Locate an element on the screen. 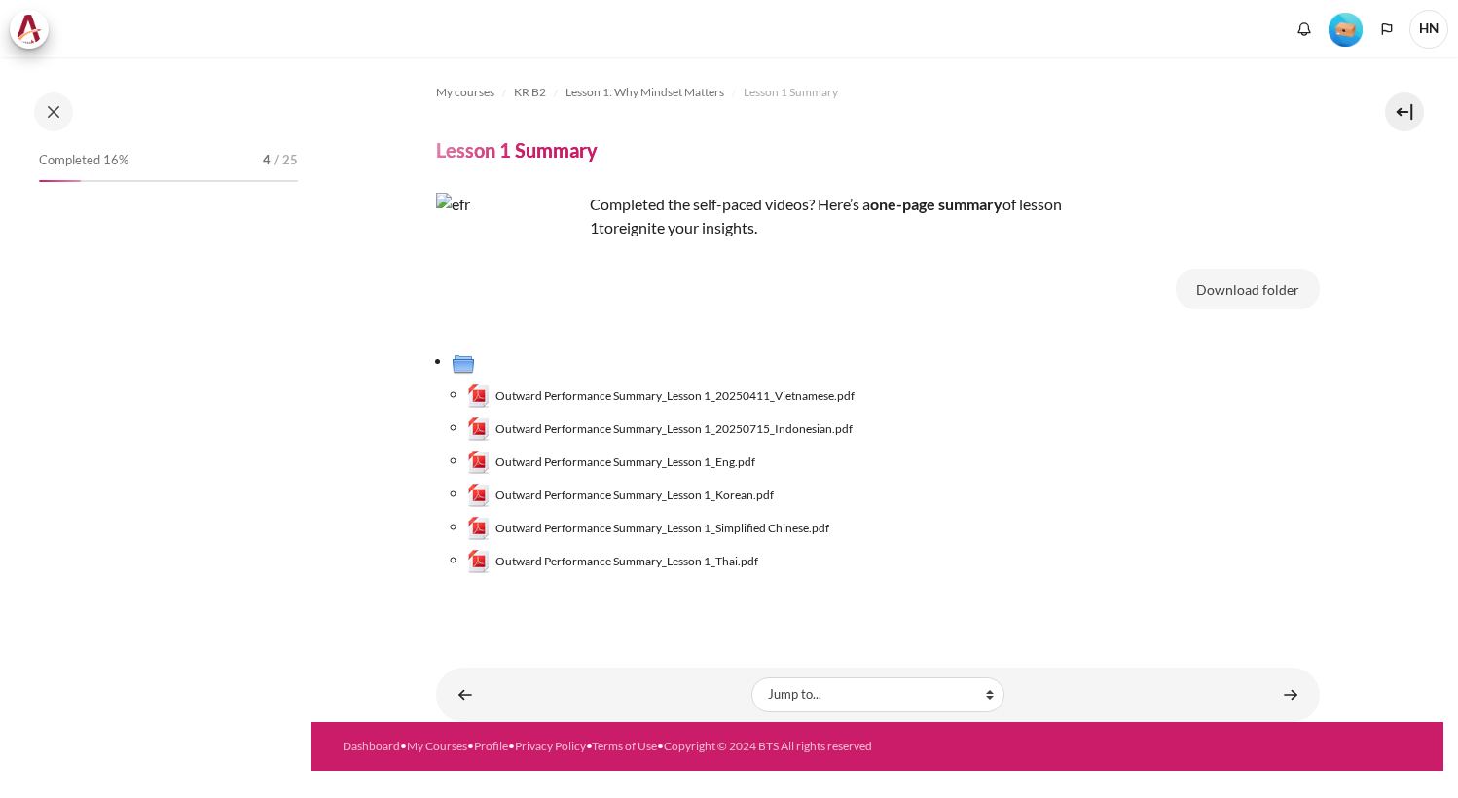  strong: one-page summary is located at coordinates (936, 203).